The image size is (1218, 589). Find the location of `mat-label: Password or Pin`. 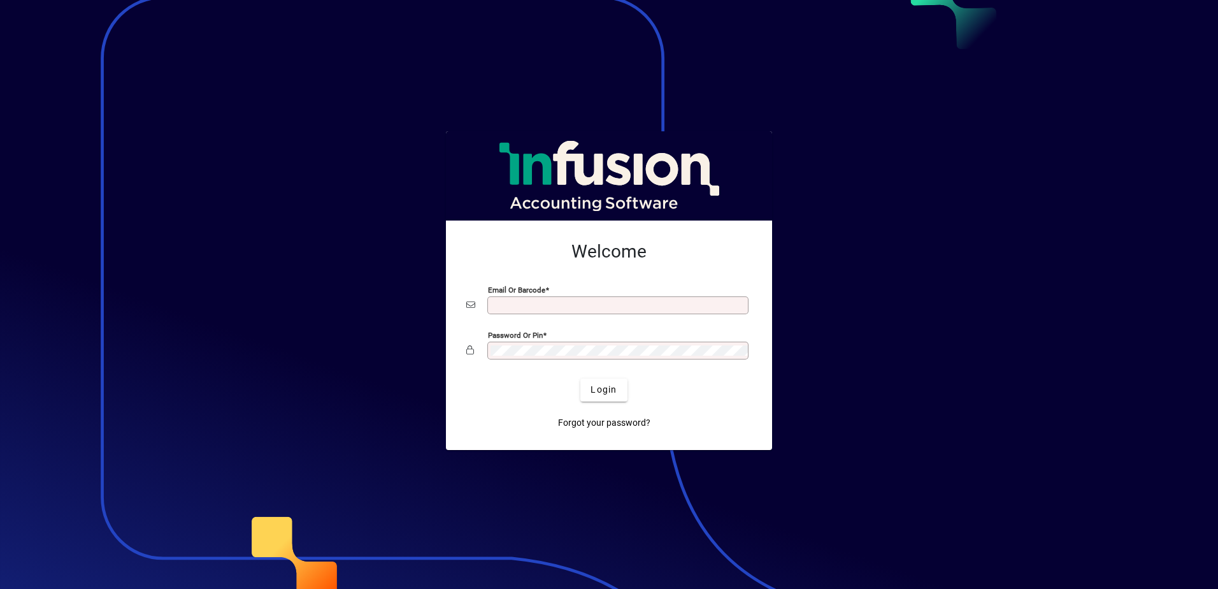

mat-label: Password or Pin is located at coordinates (515, 334).